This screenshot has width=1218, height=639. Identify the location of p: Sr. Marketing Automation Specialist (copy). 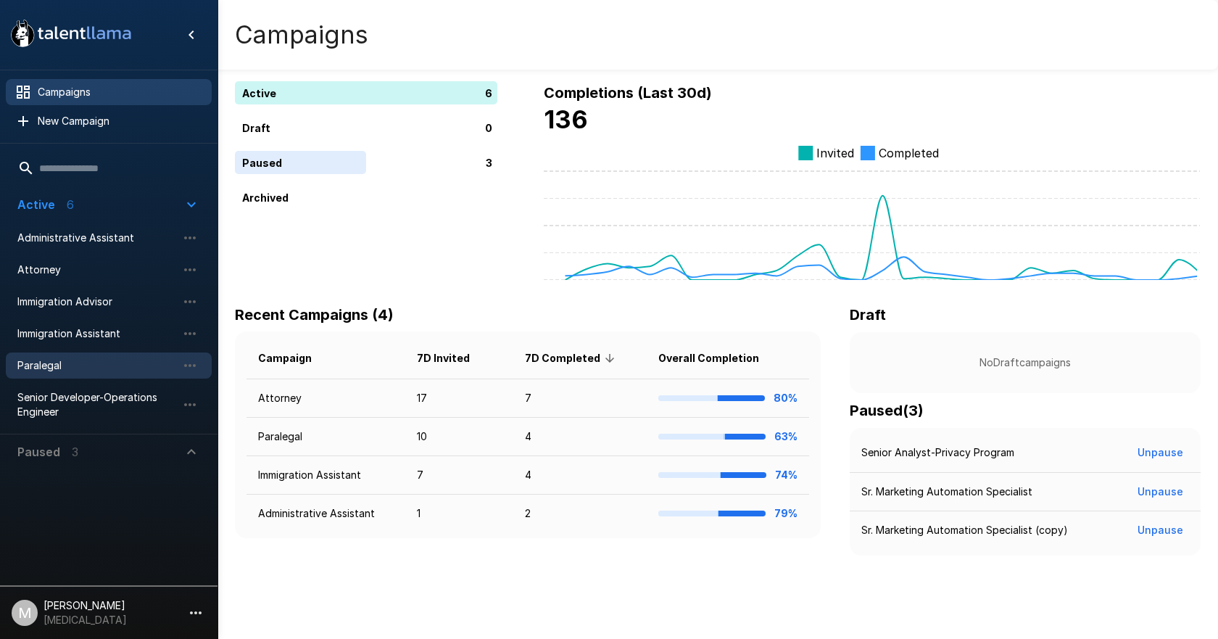
(965, 530).